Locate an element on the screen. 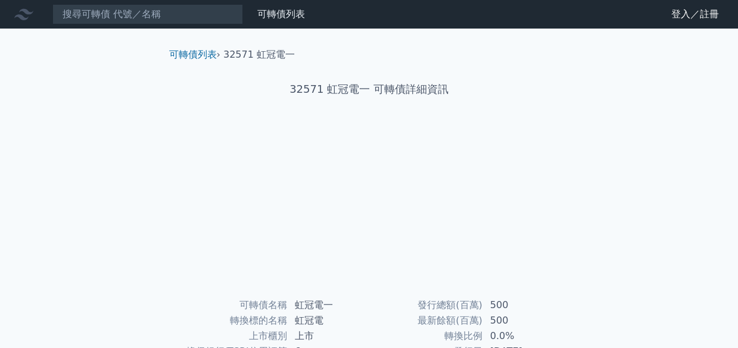 This screenshot has height=348, width=738. td: 轉換比例 is located at coordinates (426, 336).